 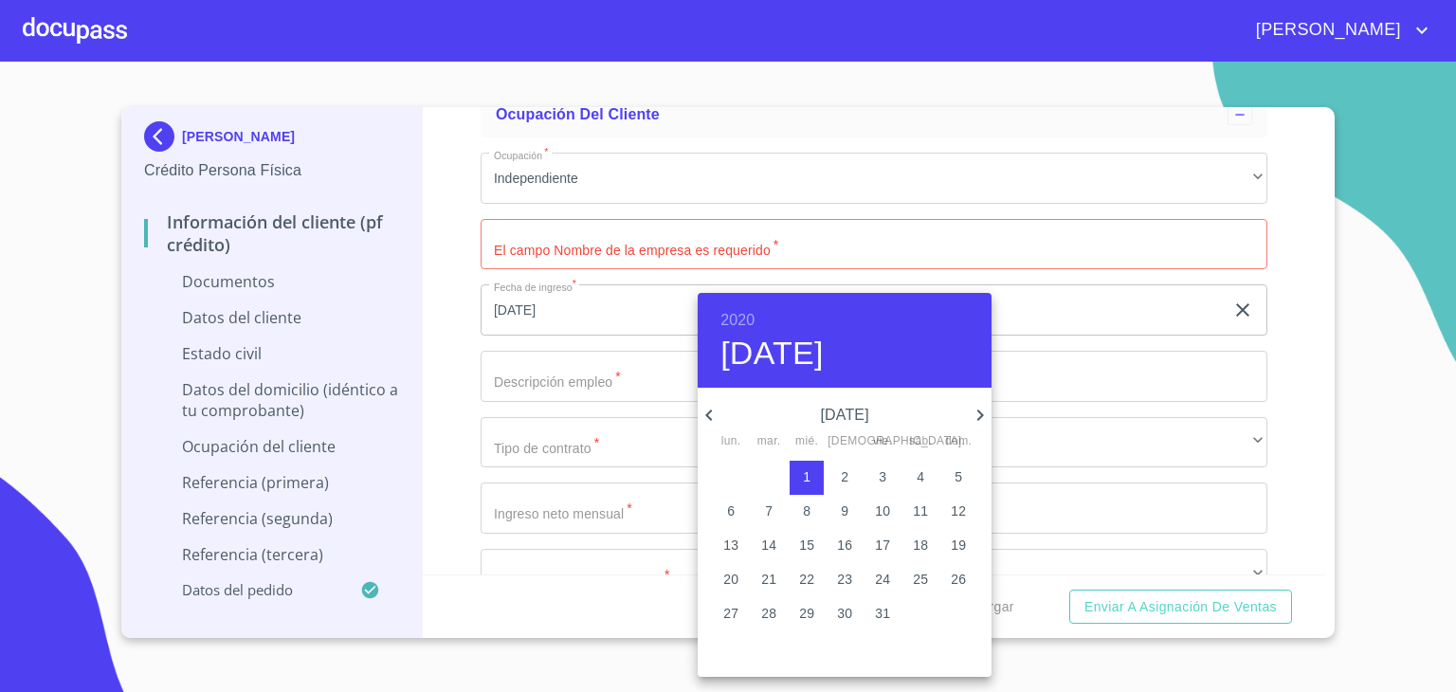 I want to click on button: 4, so click(x=920, y=478).